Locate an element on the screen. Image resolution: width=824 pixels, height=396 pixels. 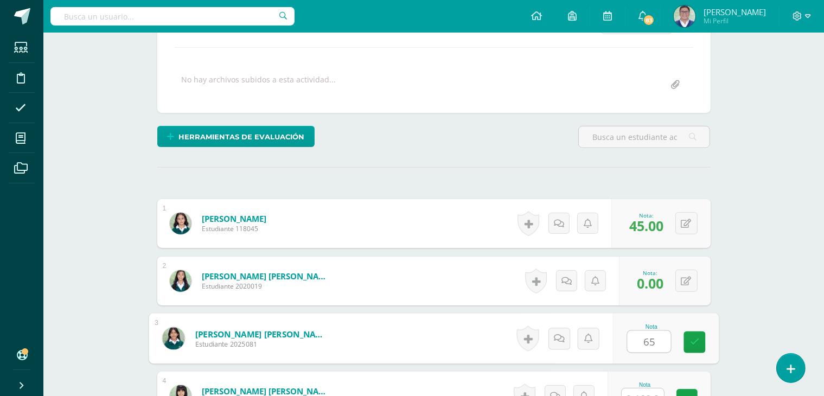
img: 3d32e0d728a6d5d0becd67057815e81f.png is located at coordinates (181, 223).